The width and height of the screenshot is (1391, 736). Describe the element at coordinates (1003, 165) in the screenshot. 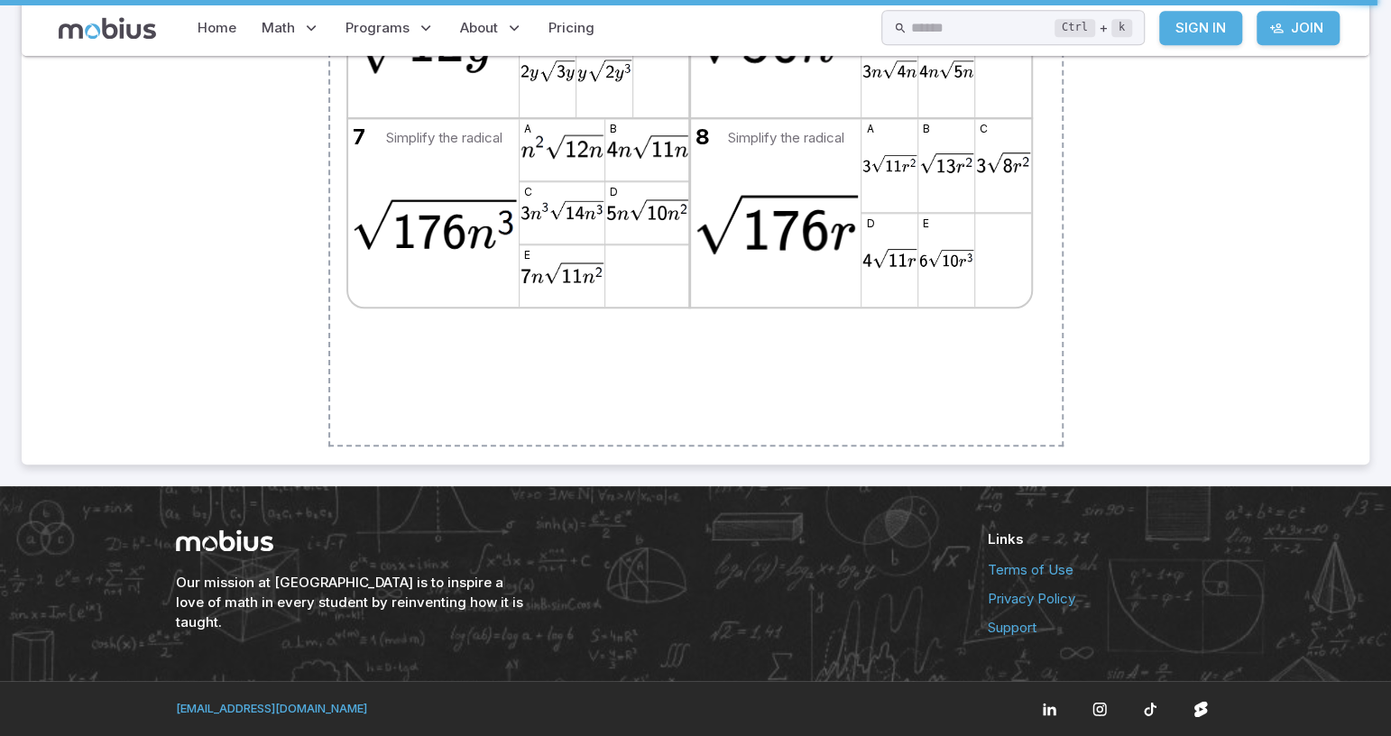

I see `img: A LaTex expression showing 3square root of 8{r to the power of 2 }` at that location.